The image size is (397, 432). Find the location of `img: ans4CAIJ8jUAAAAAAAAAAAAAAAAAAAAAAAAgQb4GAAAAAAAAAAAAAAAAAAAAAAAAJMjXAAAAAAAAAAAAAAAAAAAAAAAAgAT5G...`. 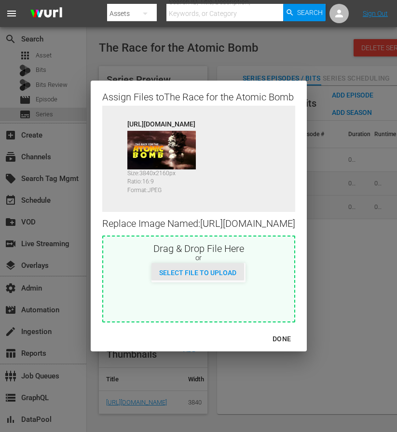

img: ans4CAIJ8jUAAAAAAAAAAAAAAAAAAAAAAAAgQb4GAAAAAAAAAAAAAAAAAAAAAAAAJMjXAAAAAAAAAAAAAAAAAAAAAAAAgAT5G... is located at coordinates (46, 14).